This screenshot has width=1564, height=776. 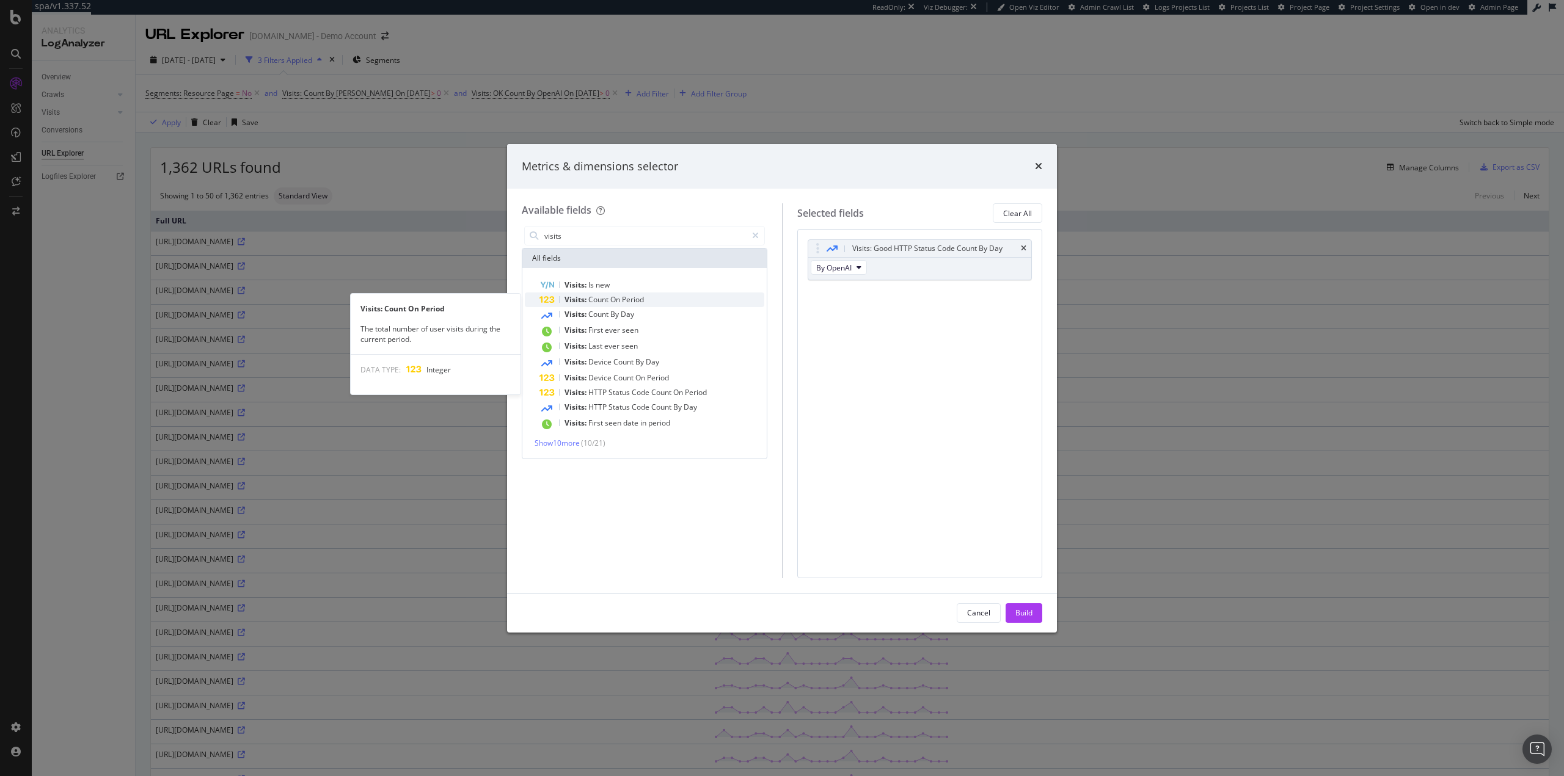 I want to click on div: All fields, so click(x=644, y=258).